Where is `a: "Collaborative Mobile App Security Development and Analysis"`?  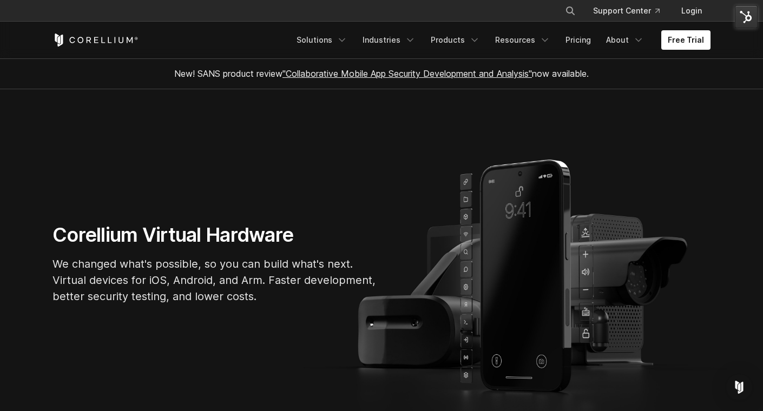
a: "Collaborative Mobile App Security Development and Analysis" is located at coordinates (407, 74).